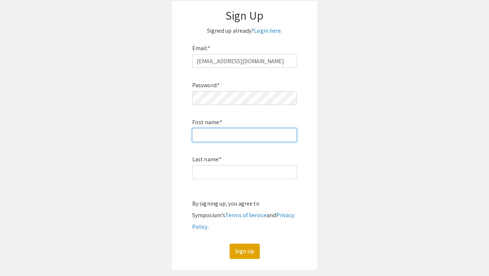 This screenshot has height=276, width=489. Describe the element at coordinates (201, 48) in the screenshot. I see `label: Email:` at that location.